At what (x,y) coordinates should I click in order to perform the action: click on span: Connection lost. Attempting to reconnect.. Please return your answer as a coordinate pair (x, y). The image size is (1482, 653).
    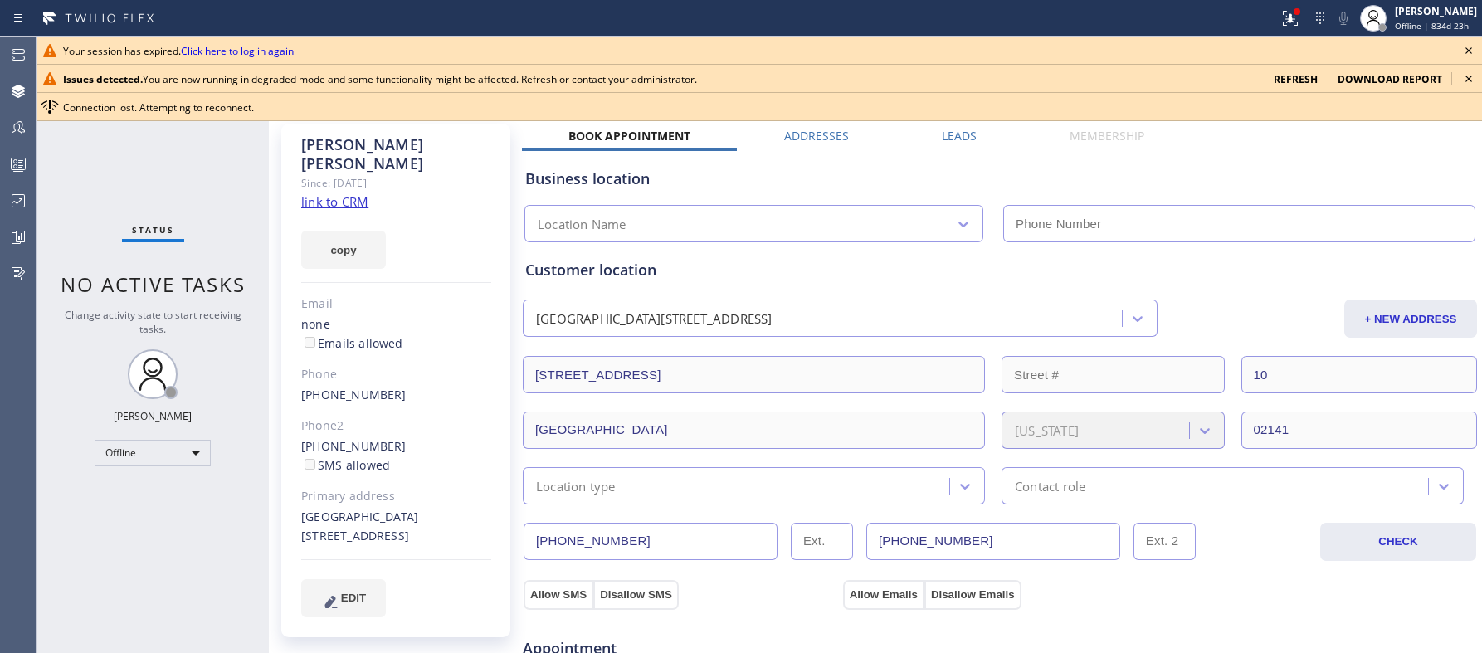
    Looking at the image, I should click on (158, 107).